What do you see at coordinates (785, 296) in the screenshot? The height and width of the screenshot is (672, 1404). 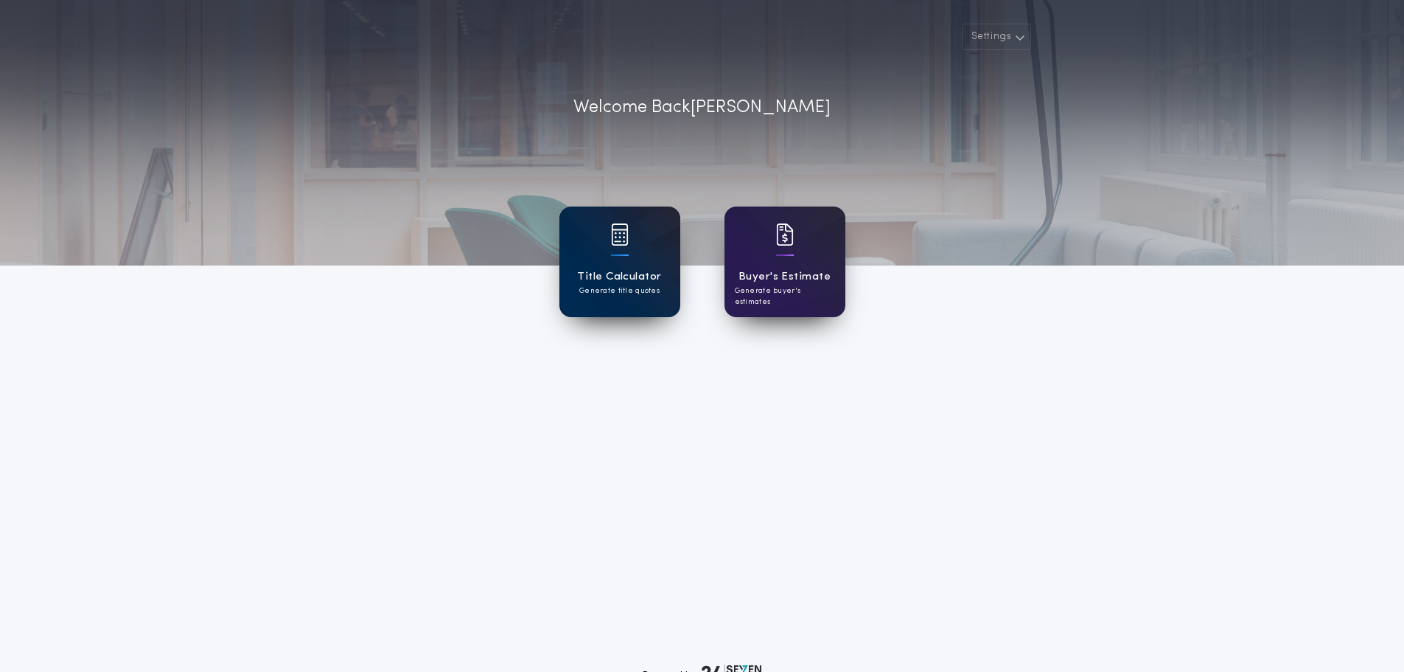 I see `p: Generate buyer's estimates` at bounding box center [785, 296].